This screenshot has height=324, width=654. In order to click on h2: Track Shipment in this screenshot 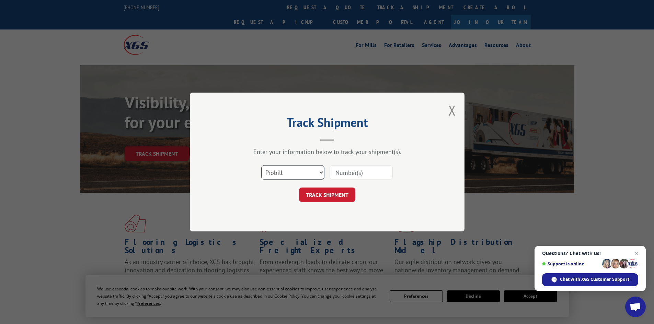, I will do `click(327, 124)`.